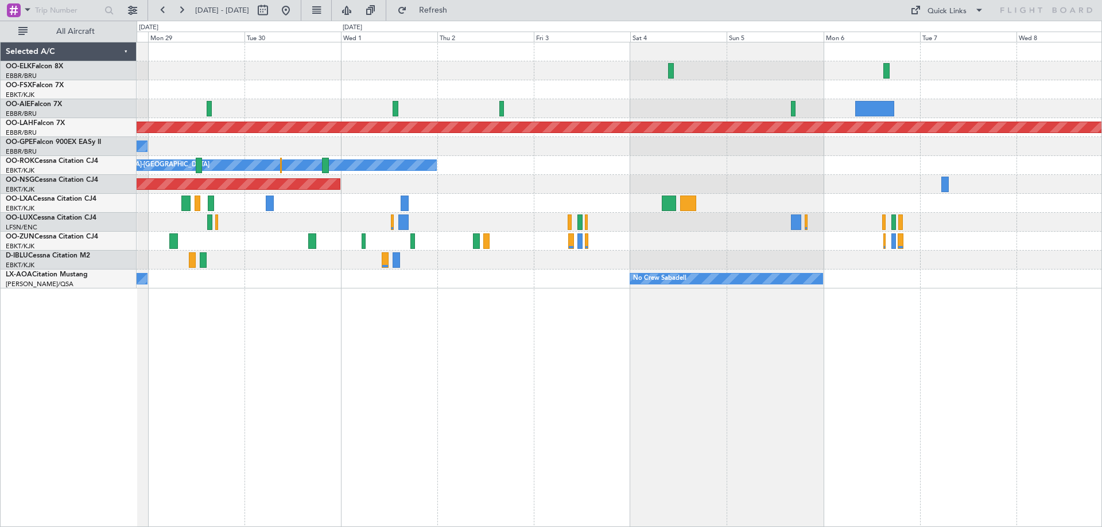  Describe the element at coordinates (52, 180) in the screenshot. I see `a: OO-NSGCessna Citation CJ4` at that location.